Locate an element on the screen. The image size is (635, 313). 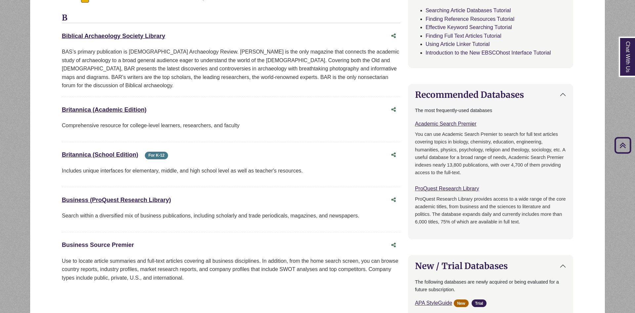
button: New / Trial Databases is located at coordinates (491, 266).